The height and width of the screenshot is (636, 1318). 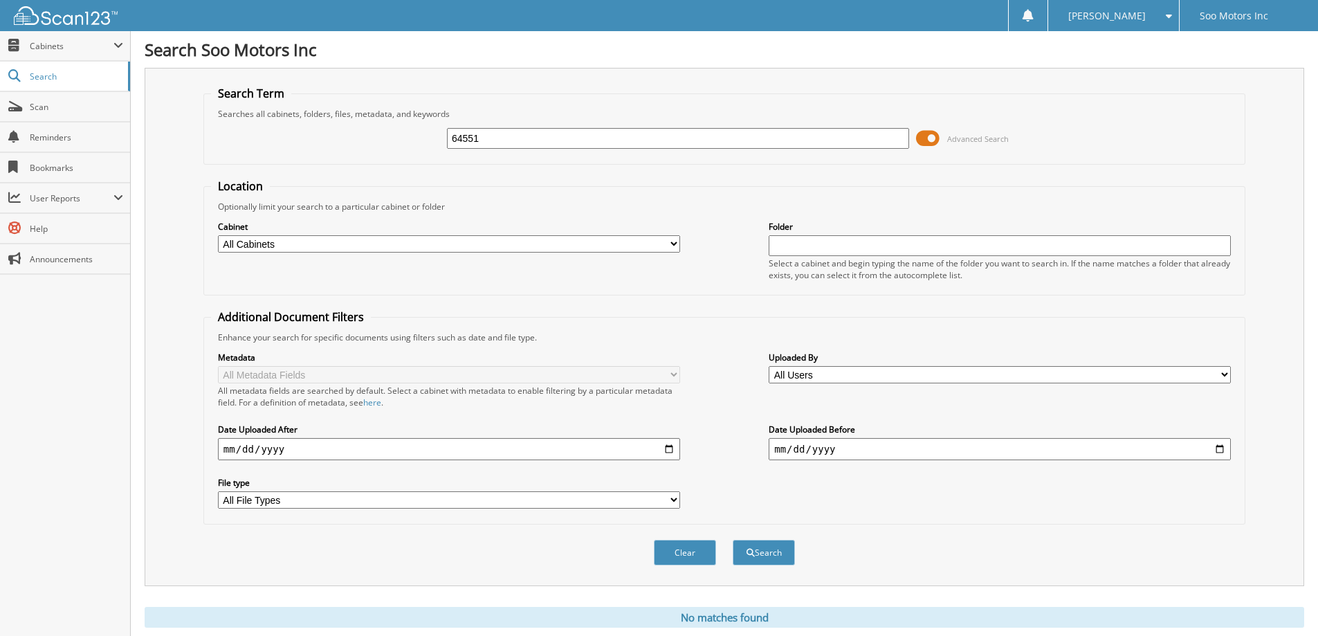 What do you see at coordinates (449, 449) in the screenshot?
I see `input: start` at bounding box center [449, 449].